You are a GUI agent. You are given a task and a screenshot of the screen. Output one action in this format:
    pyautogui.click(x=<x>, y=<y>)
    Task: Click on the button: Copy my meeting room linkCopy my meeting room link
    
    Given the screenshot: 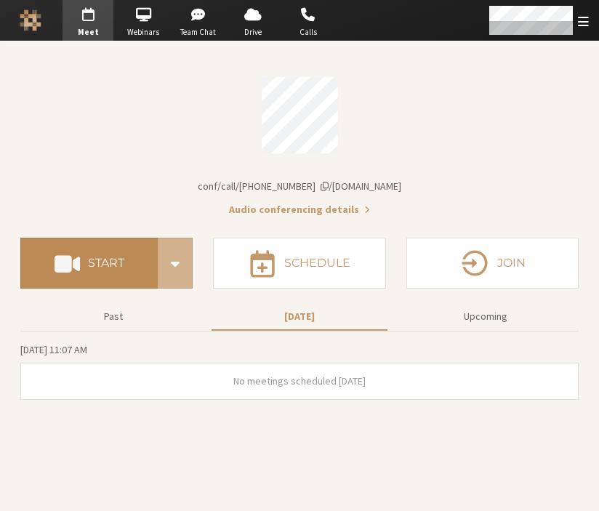 What is the action you would take?
    pyautogui.click(x=300, y=186)
    